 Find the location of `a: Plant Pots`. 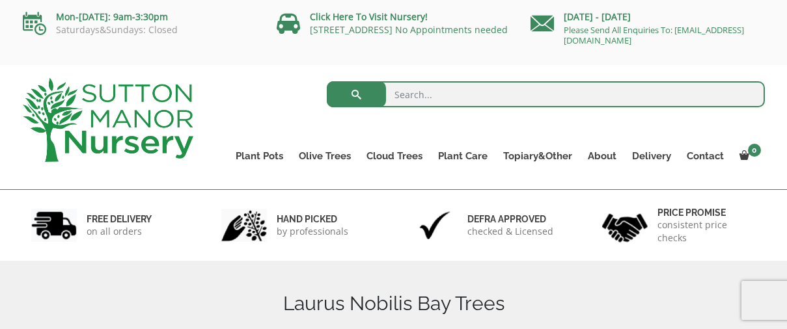

a: Plant Pots is located at coordinates (259, 156).